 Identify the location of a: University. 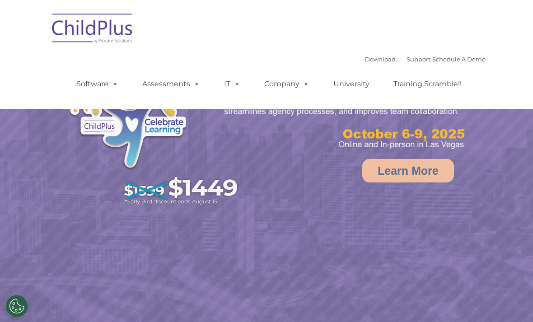
(351, 84).